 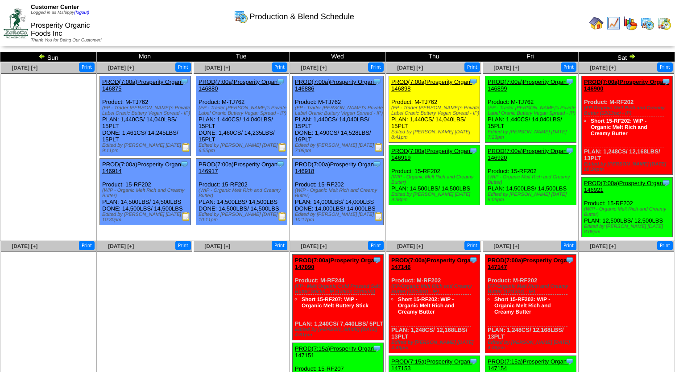 I want to click on span: Customer Center, so click(x=55, y=7).